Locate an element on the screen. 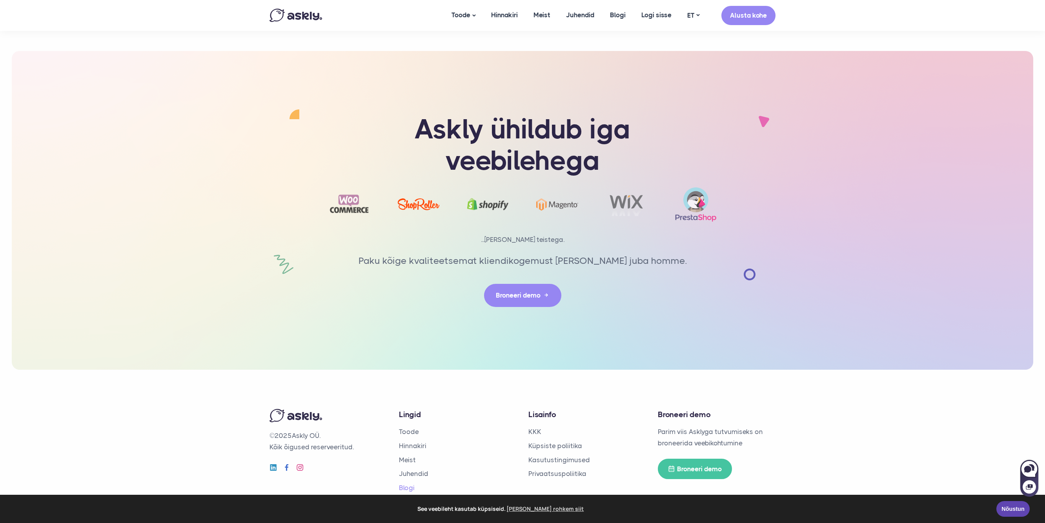  img: ShopRoller is located at coordinates (419, 204).